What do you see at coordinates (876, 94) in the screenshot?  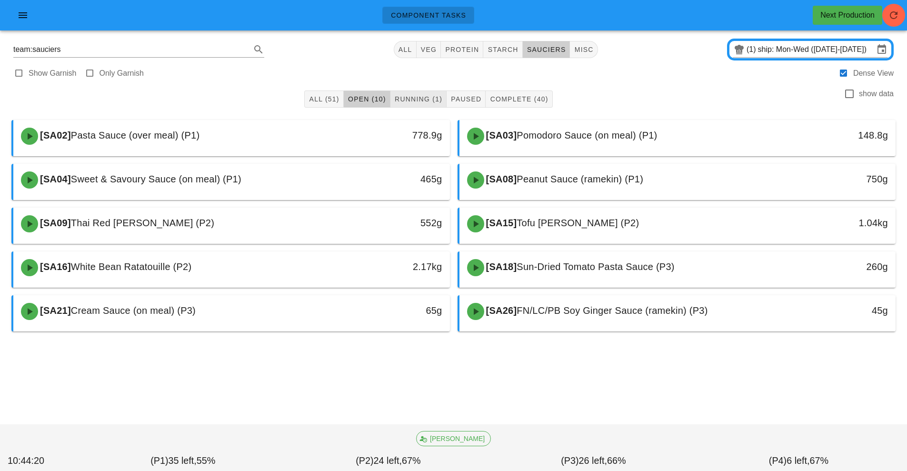 I see `label: show data` at bounding box center [876, 94].